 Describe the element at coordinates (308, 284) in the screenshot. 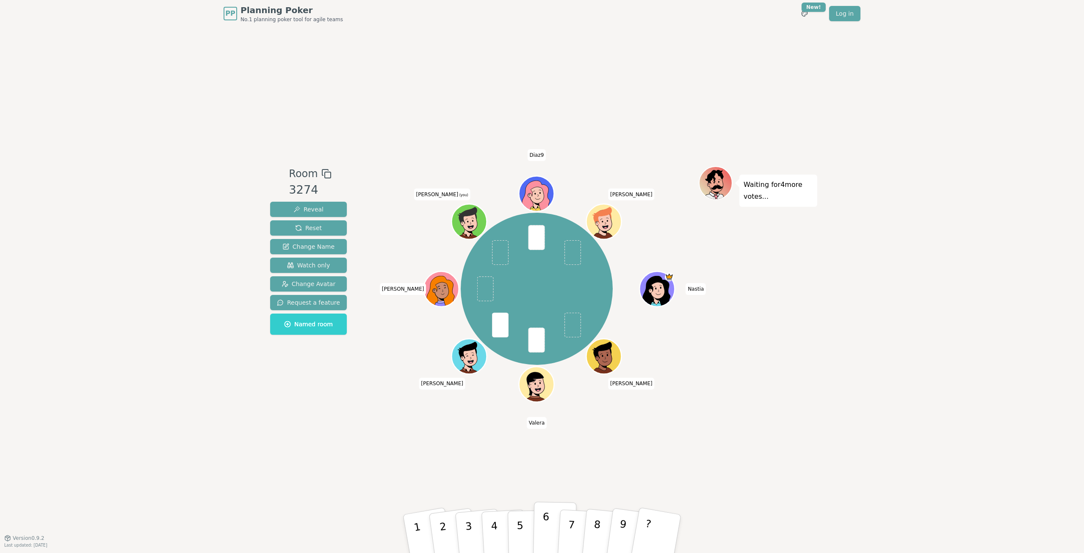

I see `button: Change Avatar` at that location.